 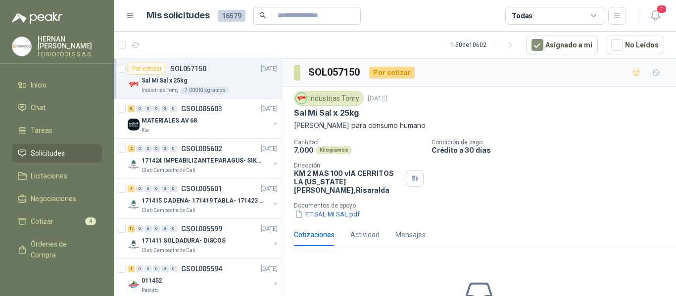 I want to click on span: 4, so click(x=91, y=222).